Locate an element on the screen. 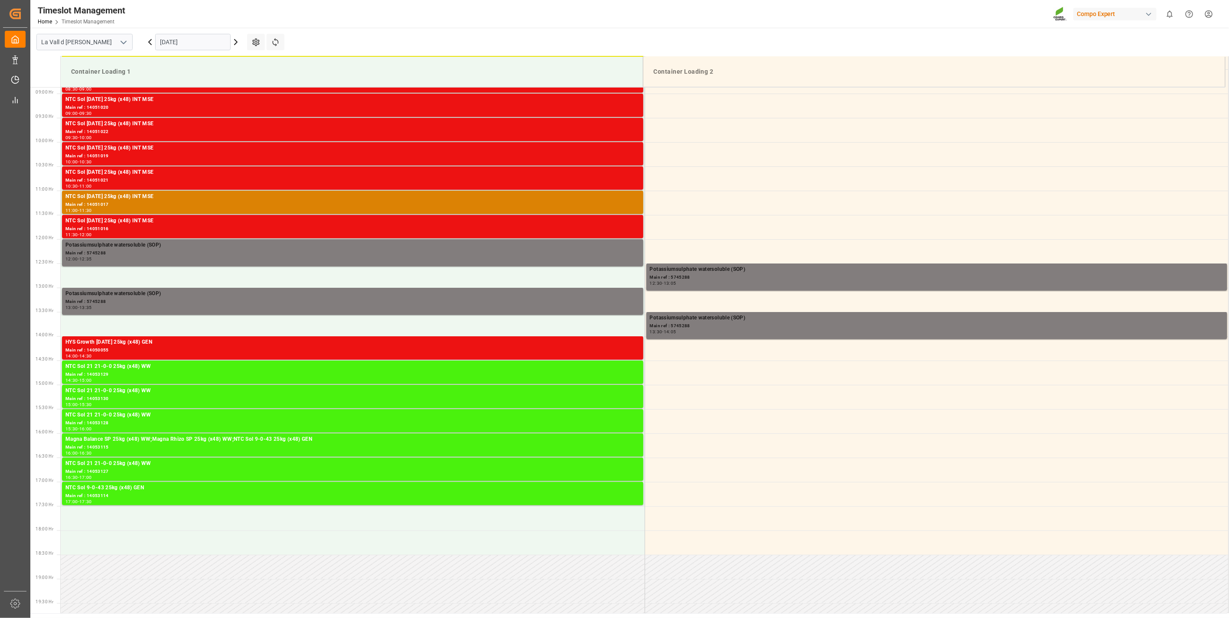  div: 12:30 is located at coordinates (656, 283).